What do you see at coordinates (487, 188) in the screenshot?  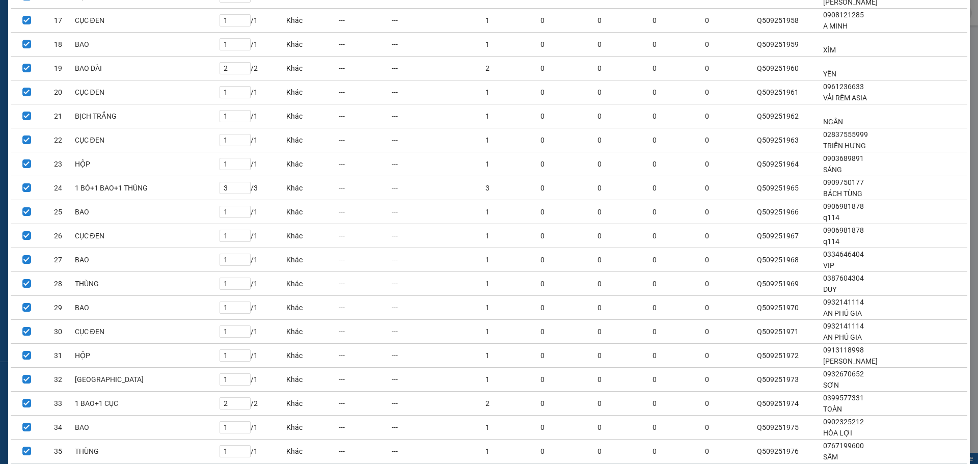 I see `td: 3` at bounding box center [487, 188].